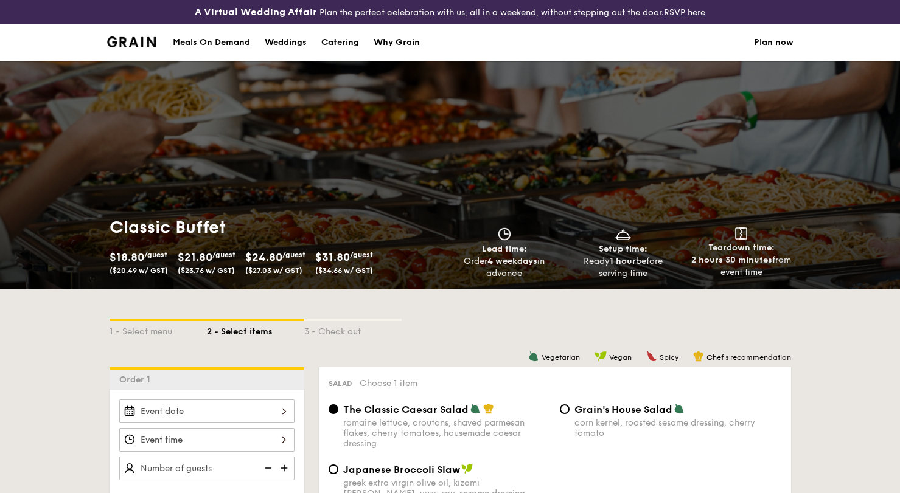 The image size is (900, 493). What do you see at coordinates (741, 248) in the screenshot?
I see `span: Teardown time:` at bounding box center [741, 248].